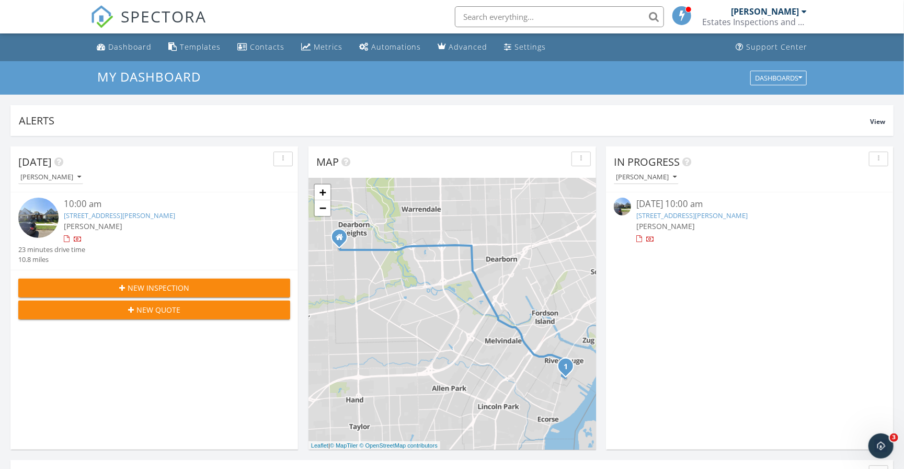 The image size is (904, 469). What do you see at coordinates (323, 192) in the screenshot?
I see `a: Zoom in` at bounding box center [323, 192].